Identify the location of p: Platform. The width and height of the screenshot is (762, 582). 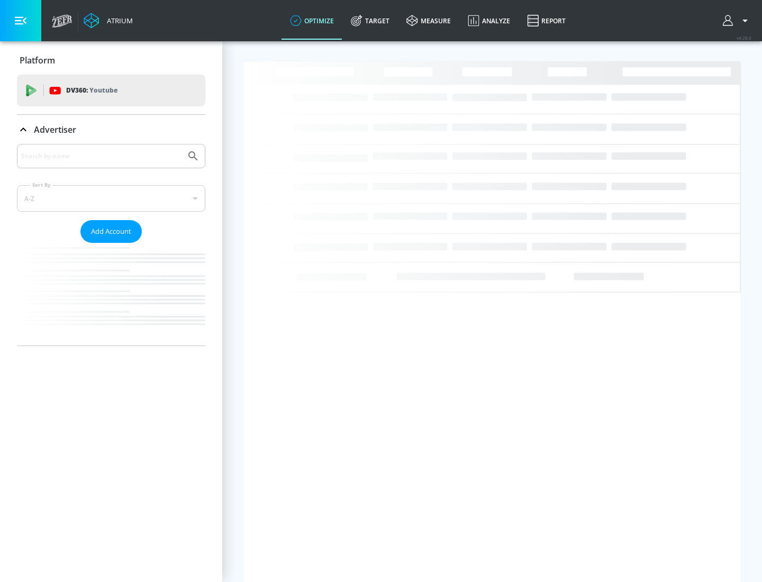
(37, 60).